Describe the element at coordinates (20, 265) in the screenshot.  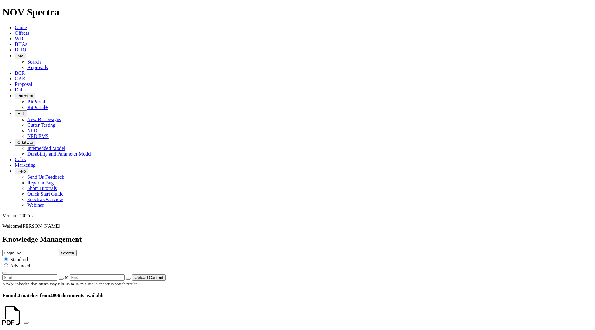
I see `span: Advanced` at that location.